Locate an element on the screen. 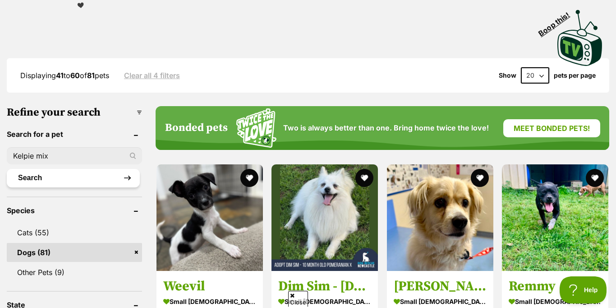 The height and width of the screenshot is (308, 616). header: Species is located at coordinates (74, 210).